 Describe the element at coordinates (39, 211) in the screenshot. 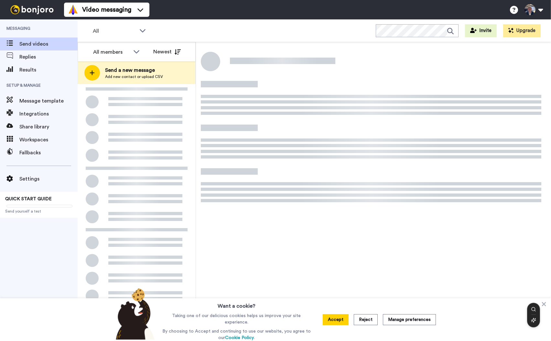

I see `span: Send yourself a test` at that location.